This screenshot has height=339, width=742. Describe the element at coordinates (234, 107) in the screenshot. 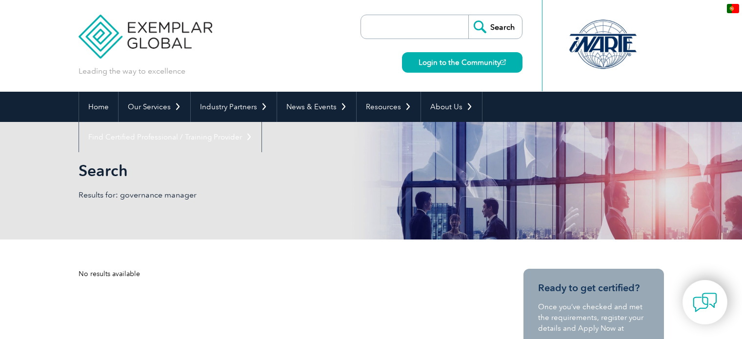

I see `a: Industry Partners` at that location.